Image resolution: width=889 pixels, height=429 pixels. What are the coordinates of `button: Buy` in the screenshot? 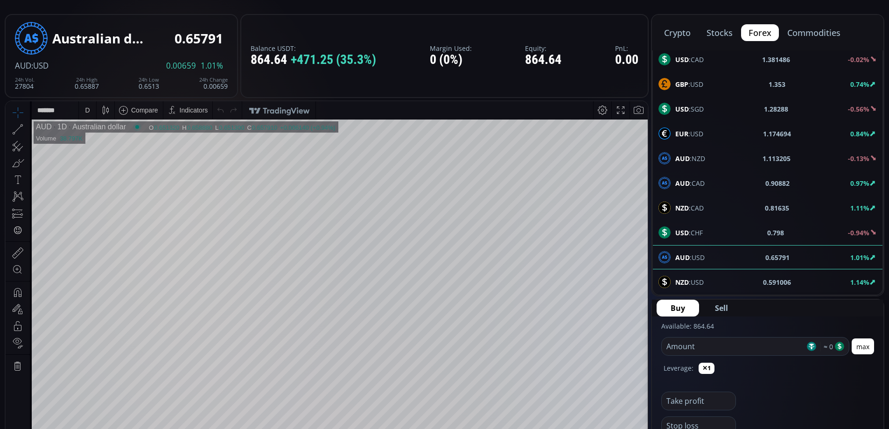 It's located at (677, 308).